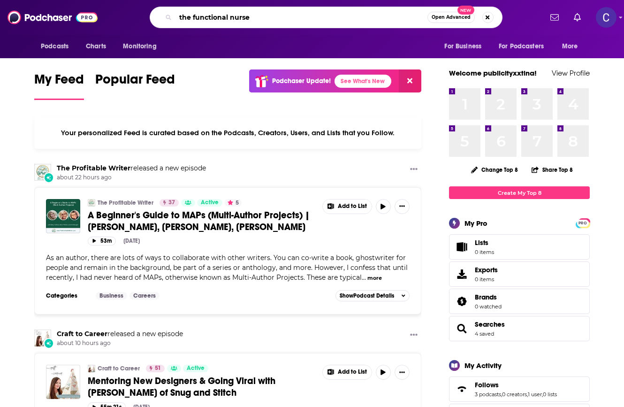 The width and height of the screenshot is (624, 407). Describe the element at coordinates (63, 216) in the screenshot. I see `a: A Beginner's Guide to MAPs (Multi-Author Projects) | Mary Felkins, Dalyn Weller, Kit Morgan` at that location.